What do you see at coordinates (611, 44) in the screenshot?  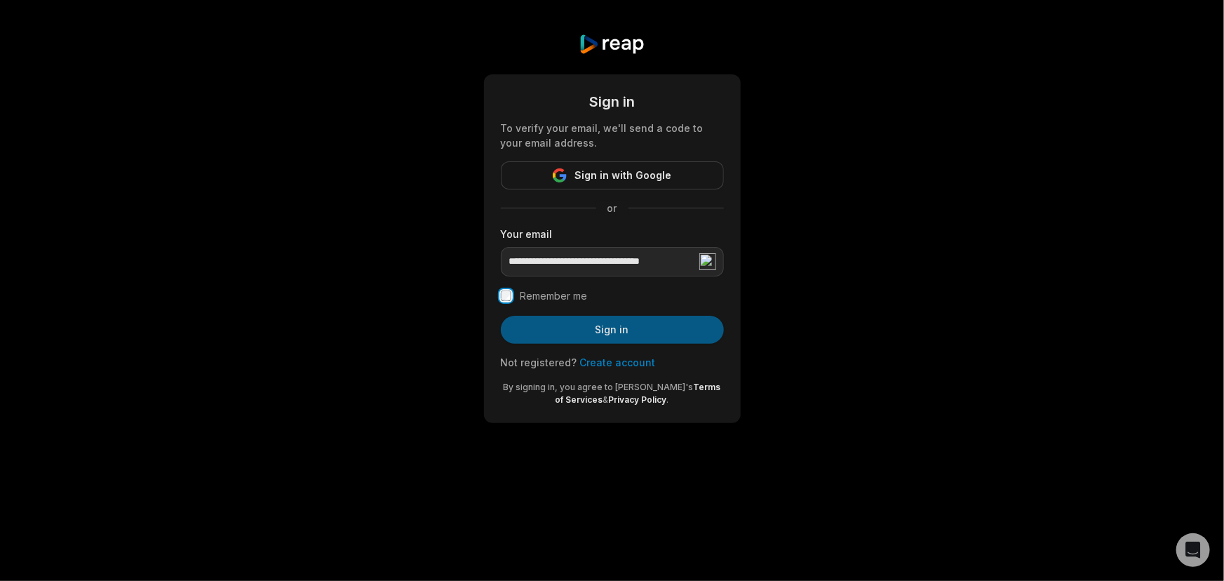 I see `img: reap` at bounding box center [611, 44].